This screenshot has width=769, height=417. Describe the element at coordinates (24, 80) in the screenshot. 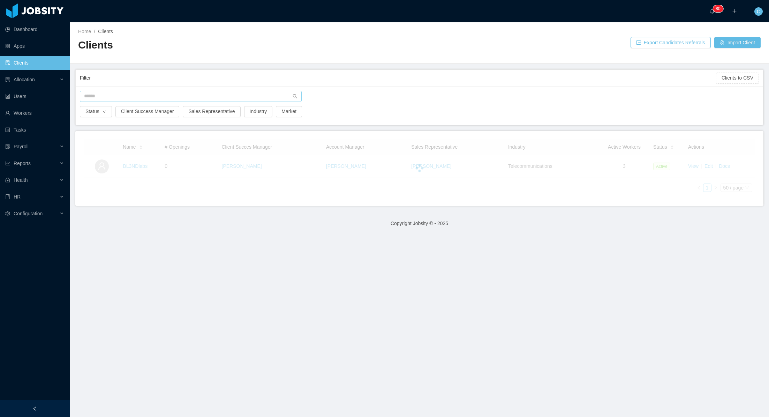

I see `span: Allocation` at that location.